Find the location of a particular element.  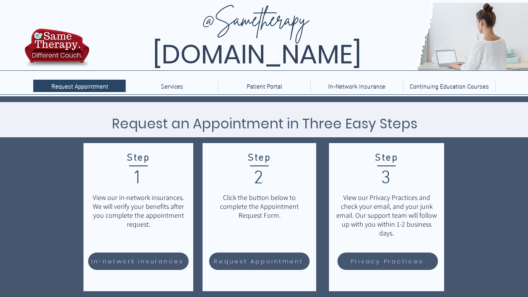

p: View our in-network insurances. We will verify your benefits after you complete the appointment r... is located at coordinates (138, 211).